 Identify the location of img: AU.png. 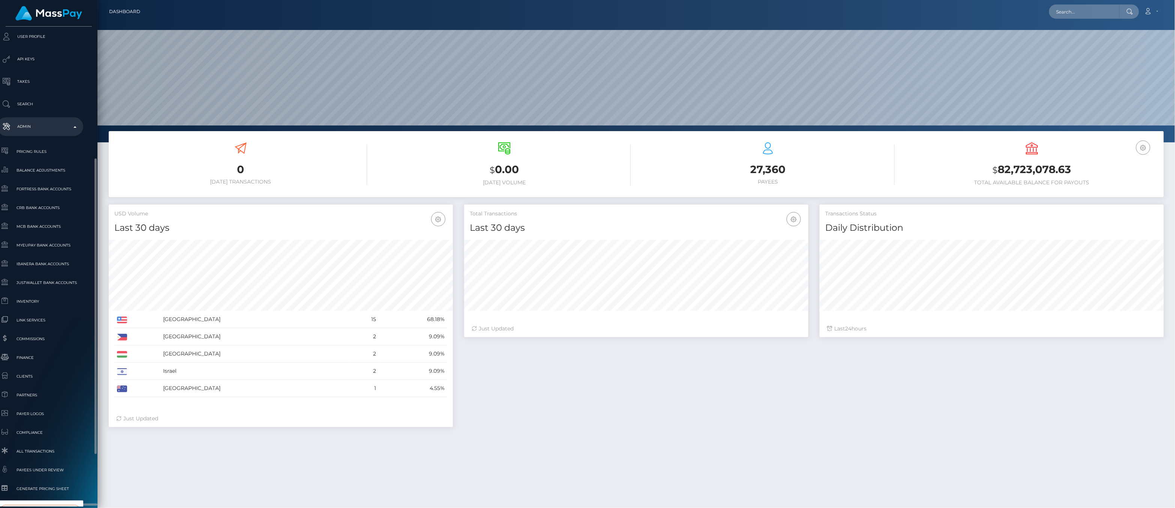
(122, 389).